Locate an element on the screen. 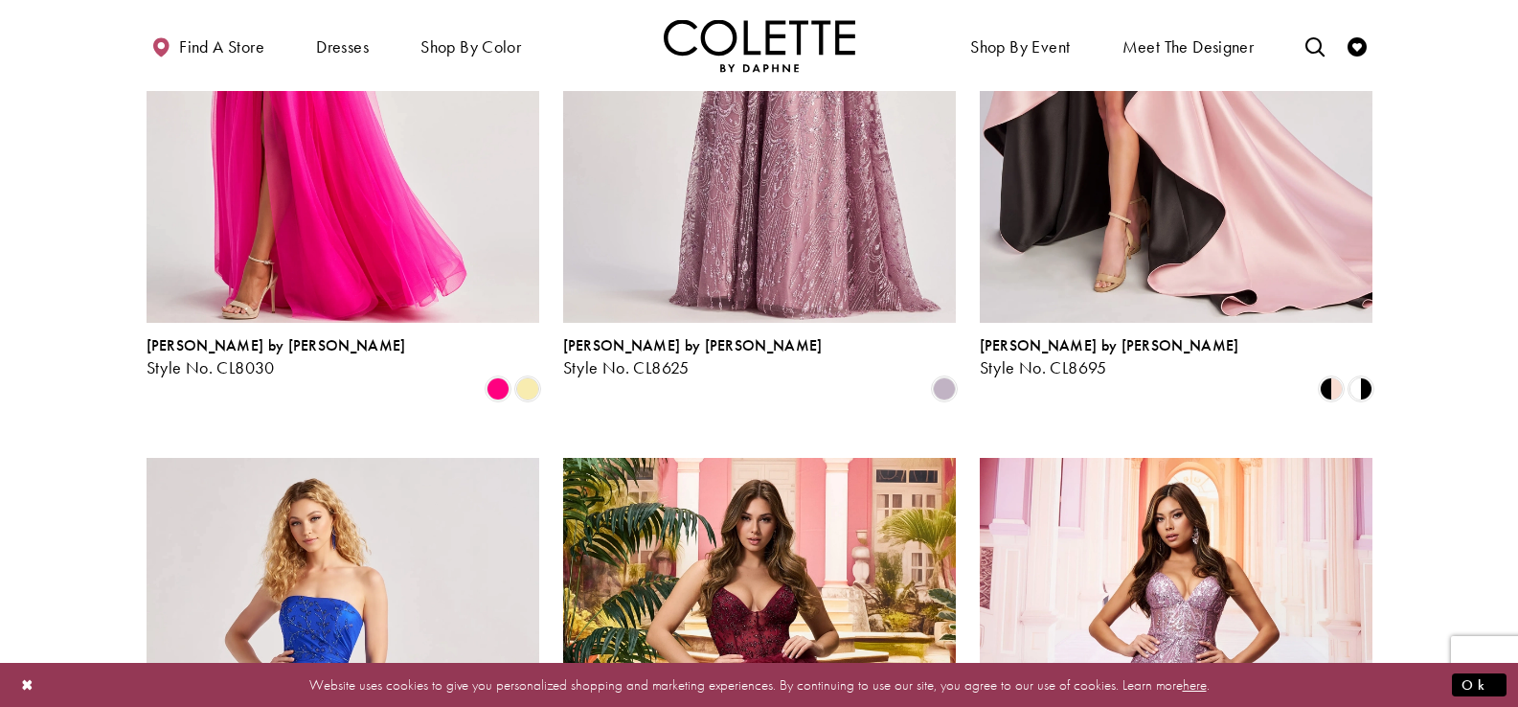 The height and width of the screenshot is (707, 1518). p: Website uses cookies to give you personalized shopping and marketing experiences. By continuing t... is located at coordinates (759, 684).